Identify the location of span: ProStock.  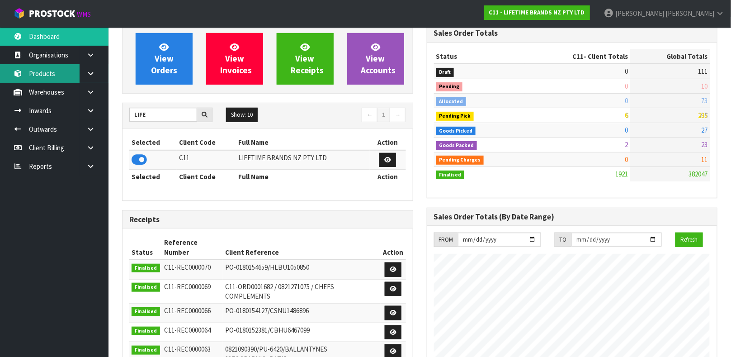
(52, 14).